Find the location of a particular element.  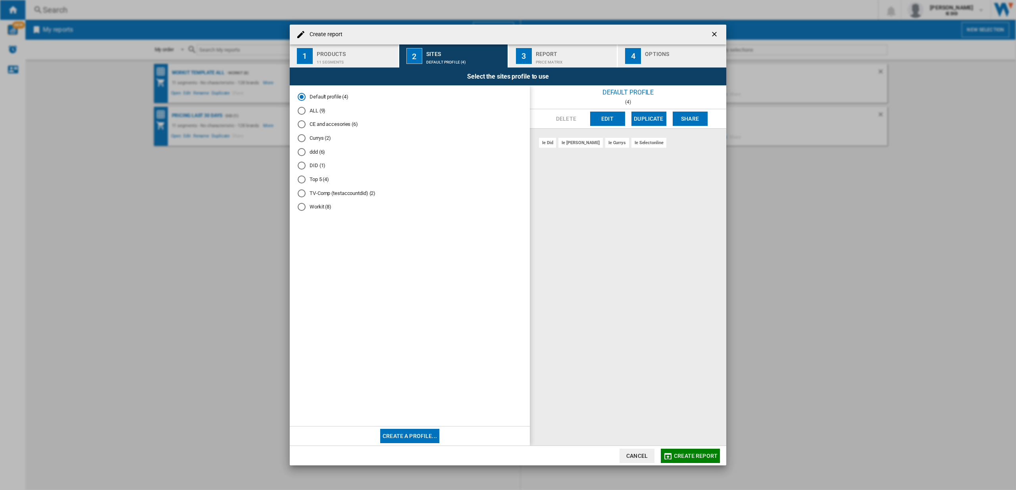

md-radio-button: Top 5 (4) is located at coordinates (410, 179).